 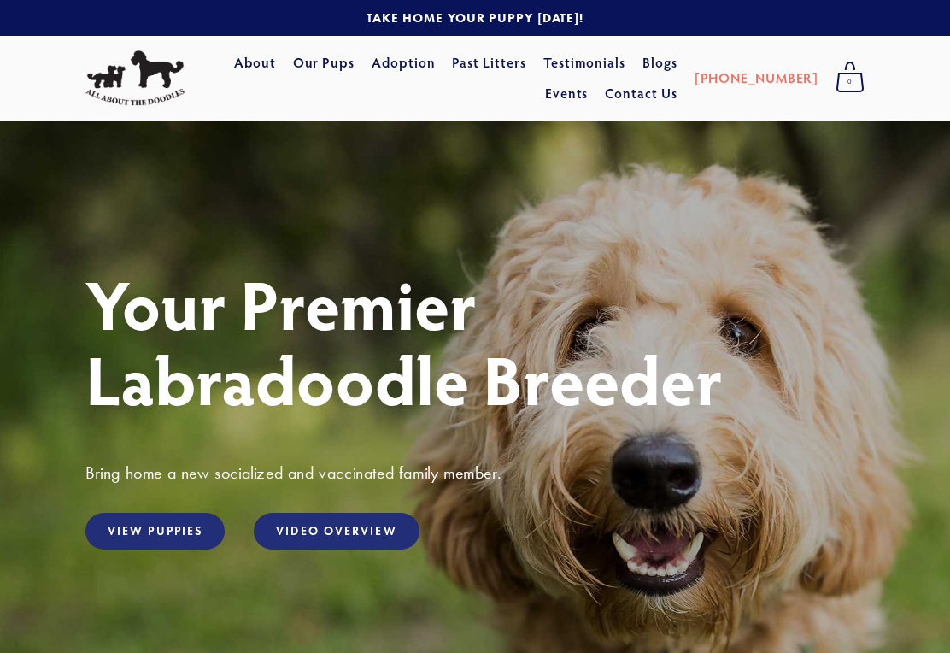 What do you see at coordinates (255, 63) in the screenshot?
I see `a: About` at bounding box center [255, 63].